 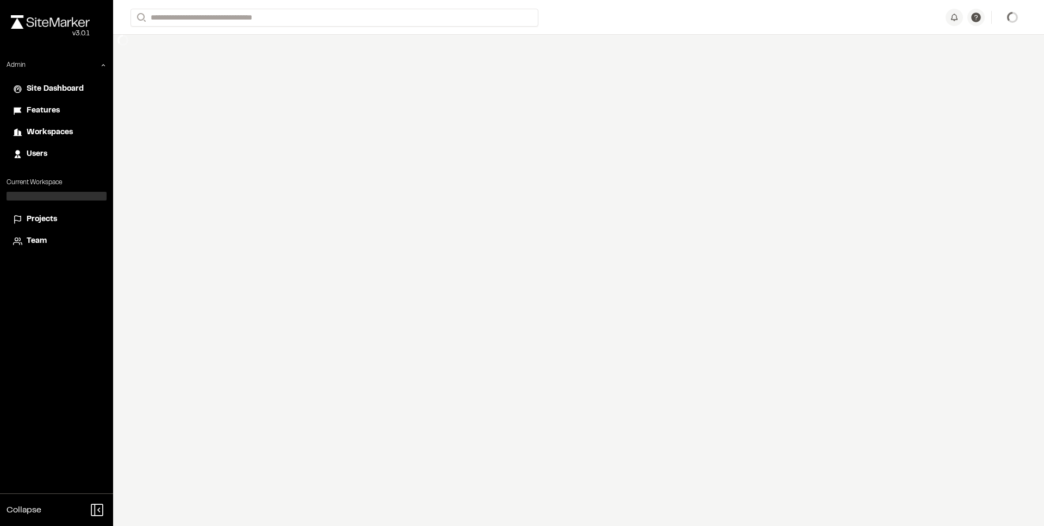 What do you see at coordinates (16, 65) in the screenshot?
I see `p: Admin` at bounding box center [16, 65].